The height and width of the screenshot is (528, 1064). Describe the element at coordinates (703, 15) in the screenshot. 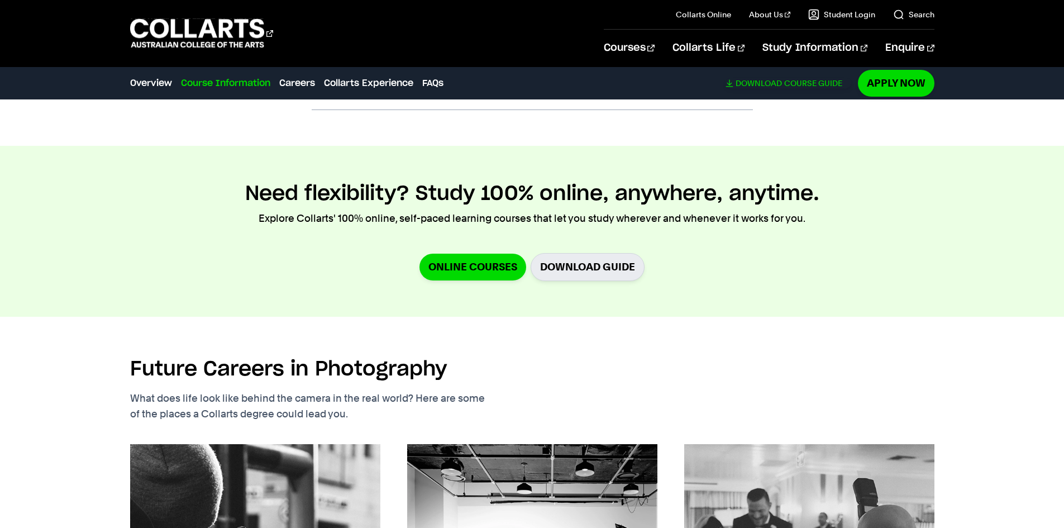

I see `a: Collarts Online` at that location.